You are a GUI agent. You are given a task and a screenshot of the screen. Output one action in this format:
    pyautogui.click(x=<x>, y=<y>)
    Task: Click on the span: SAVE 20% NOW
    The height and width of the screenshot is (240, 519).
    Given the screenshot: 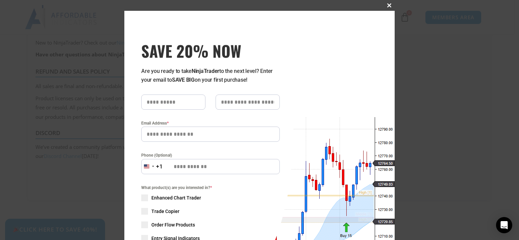 What is the action you would take?
    pyautogui.click(x=210, y=51)
    